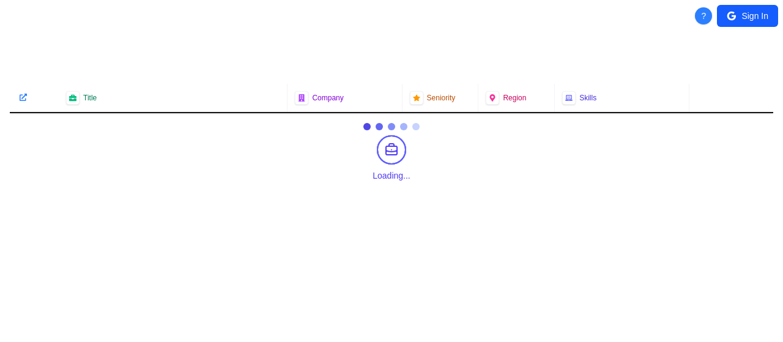 The image size is (783, 342). Describe the element at coordinates (703, 16) in the screenshot. I see `button: About Techjobs` at that location.